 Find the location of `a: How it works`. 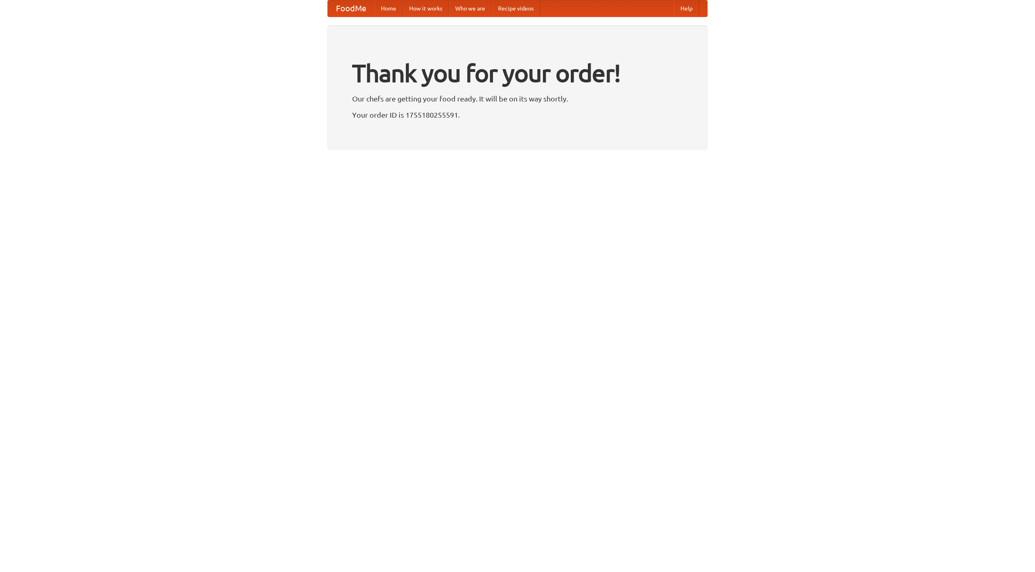

a: How it works is located at coordinates (426, 8).